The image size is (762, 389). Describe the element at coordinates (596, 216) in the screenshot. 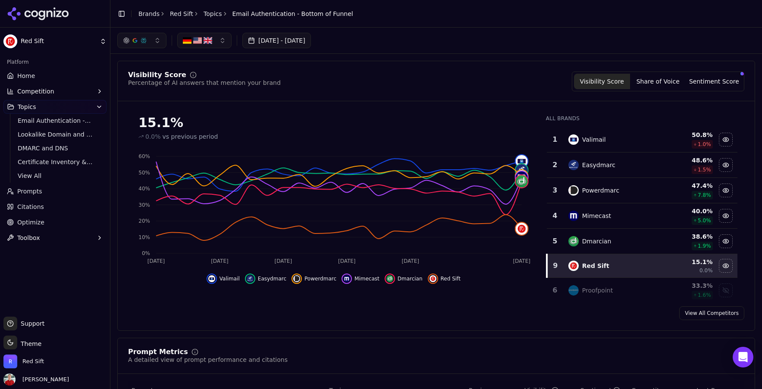

I see `div: Mimecast` at that location.